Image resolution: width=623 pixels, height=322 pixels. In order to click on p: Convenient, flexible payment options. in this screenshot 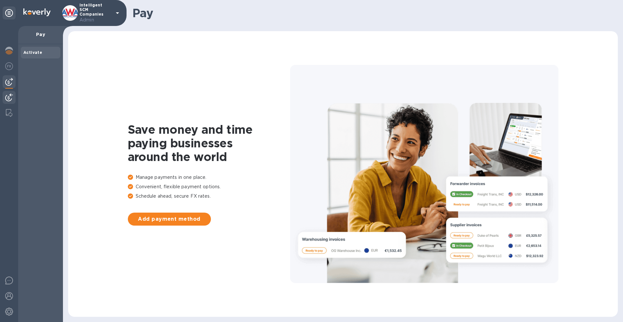, I will do `click(209, 187)`.